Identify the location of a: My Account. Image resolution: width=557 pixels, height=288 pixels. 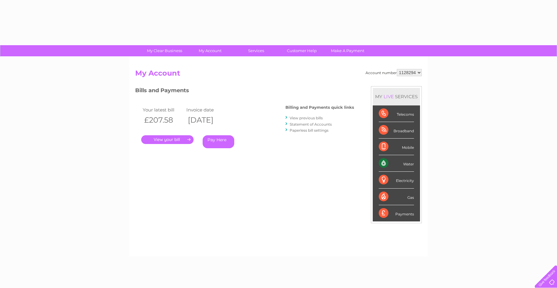
(210, 51).